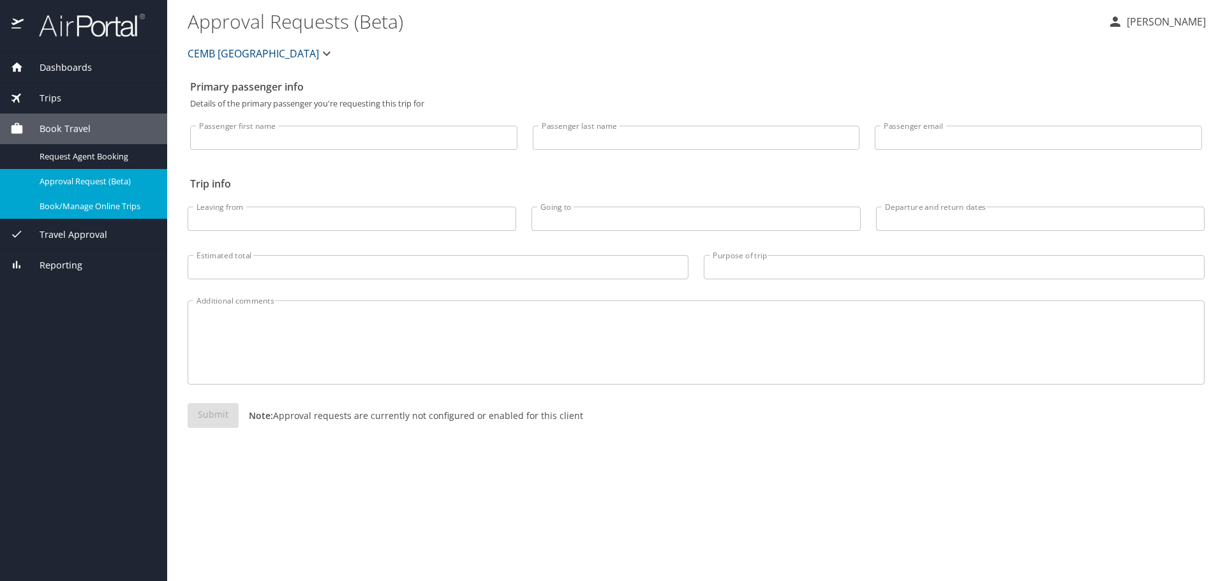  What do you see at coordinates (411, 416) in the screenshot?
I see `p: Approval requests are currently not configured or enabled for this client` at bounding box center [411, 416].